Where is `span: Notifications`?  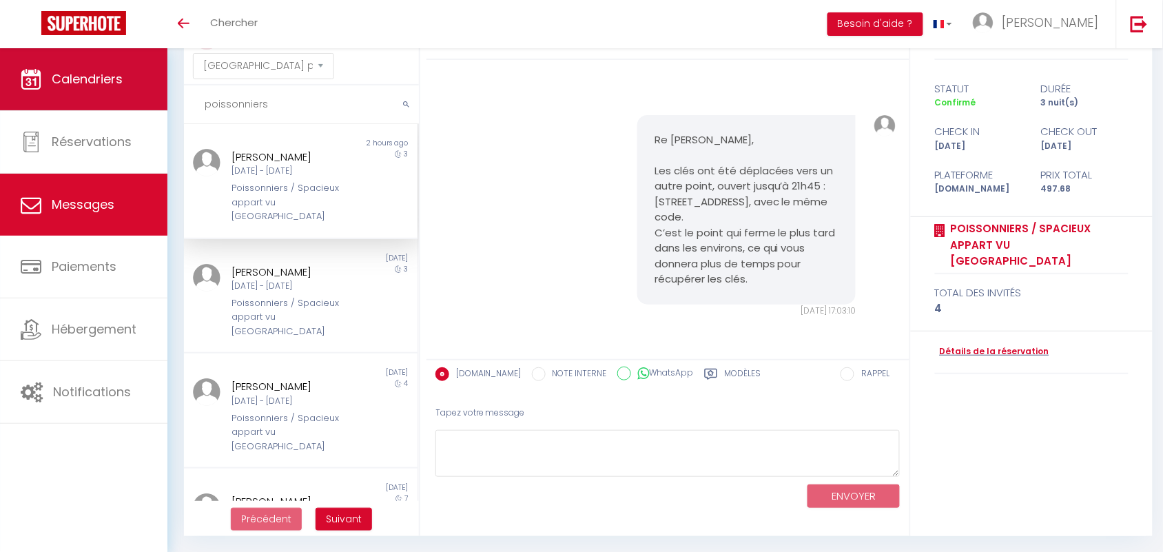
span: Notifications is located at coordinates (92, 391).